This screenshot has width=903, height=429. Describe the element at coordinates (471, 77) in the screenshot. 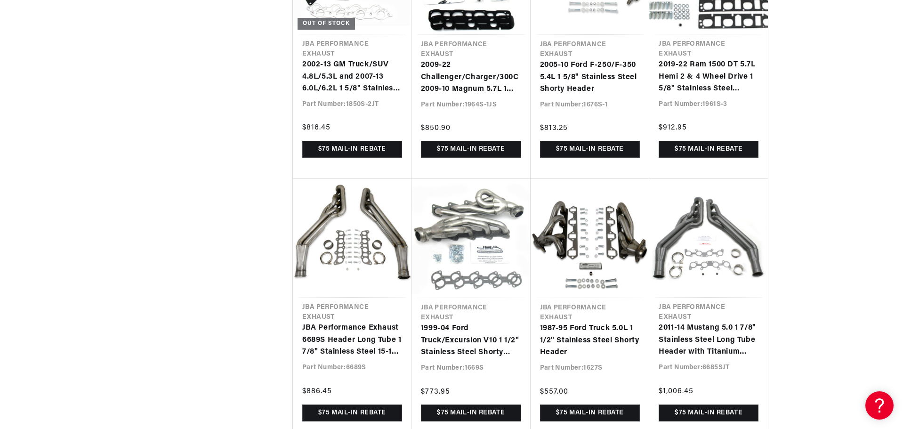

I see `a: 2009-22 Challenger/Charger/300C 2009-10 Magnum 5.7L 1 3/4" Stainless Steel Shorty Header with Met...` at that location.